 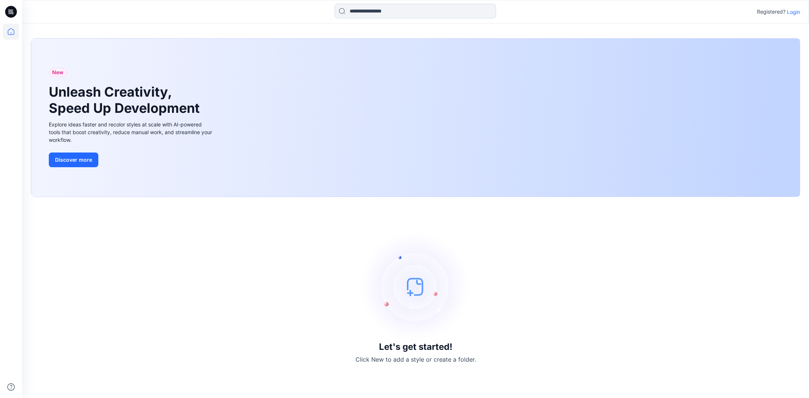 What do you see at coordinates (772, 12) in the screenshot?
I see `p: Registered?` at bounding box center [772, 12].